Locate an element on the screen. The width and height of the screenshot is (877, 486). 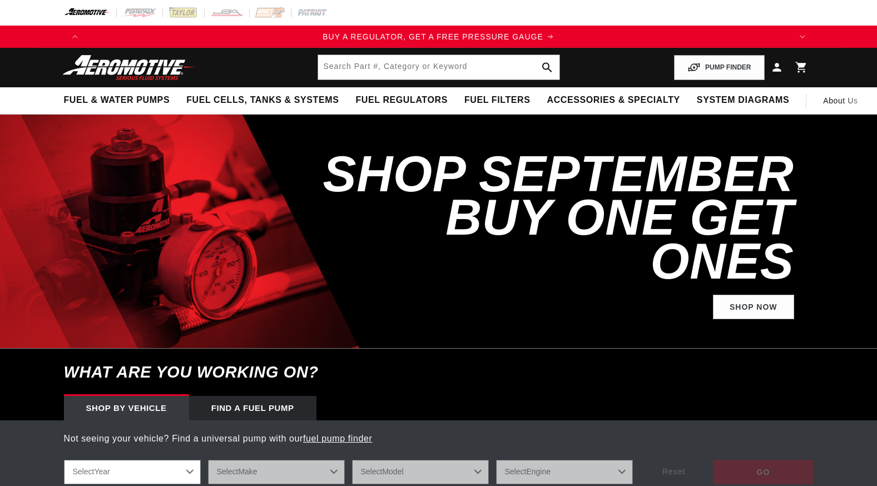
a: About Us is located at coordinates (841, 101).